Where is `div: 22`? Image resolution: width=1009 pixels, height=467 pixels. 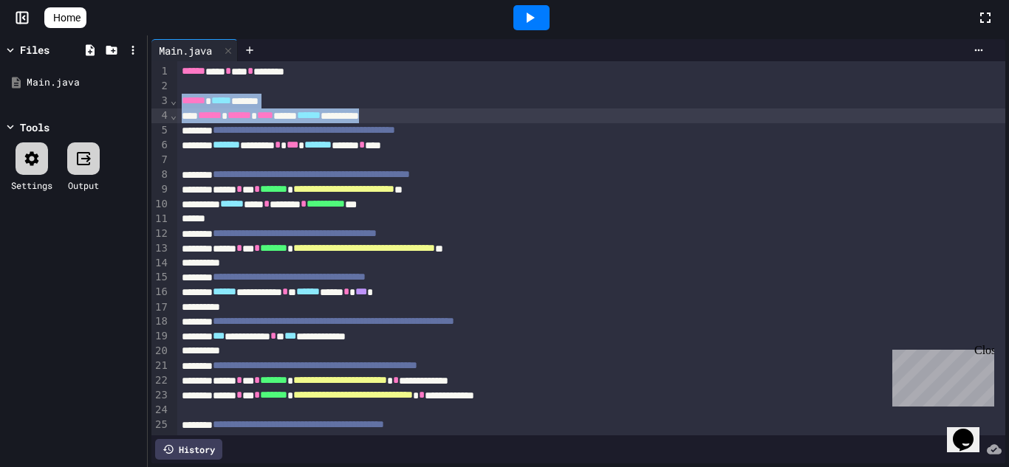
div: 22 is located at coordinates (160, 381).